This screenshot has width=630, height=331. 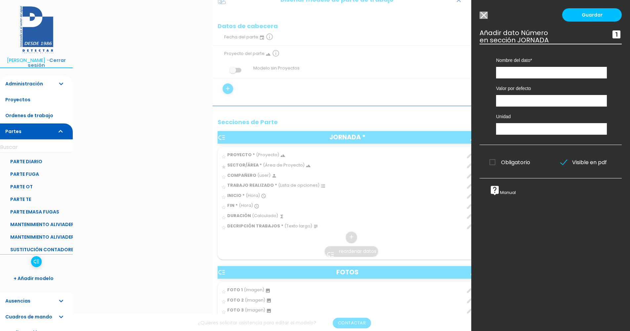 What do you see at coordinates (551, 36) in the screenshot?
I see `h3: Añadir dato Número en sección JORNADA` at bounding box center [551, 36].